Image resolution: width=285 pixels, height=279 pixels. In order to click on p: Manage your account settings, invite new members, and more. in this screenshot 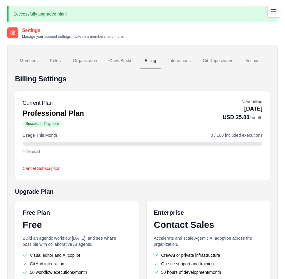, I will do `click(73, 37)`.